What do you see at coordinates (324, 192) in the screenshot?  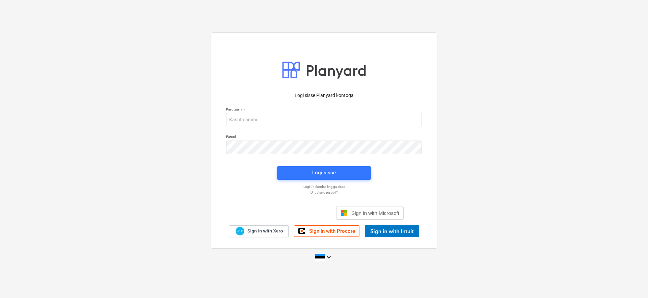 I see `p: Unustasid parooli?` at bounding box center [324, 192].